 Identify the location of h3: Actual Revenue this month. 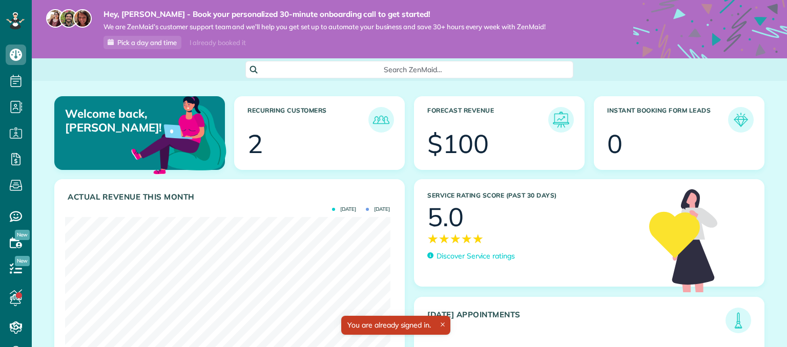
(230, 197).